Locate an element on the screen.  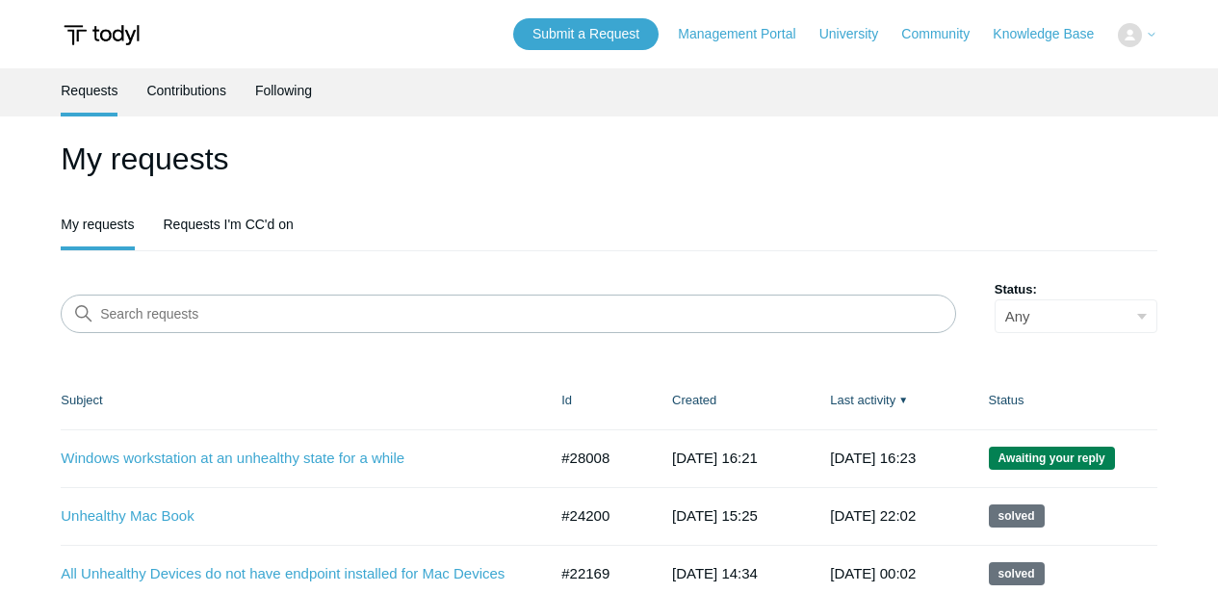
time: 2025-09-09T16:21:48+00:00 is located at coordinates (714, 457).